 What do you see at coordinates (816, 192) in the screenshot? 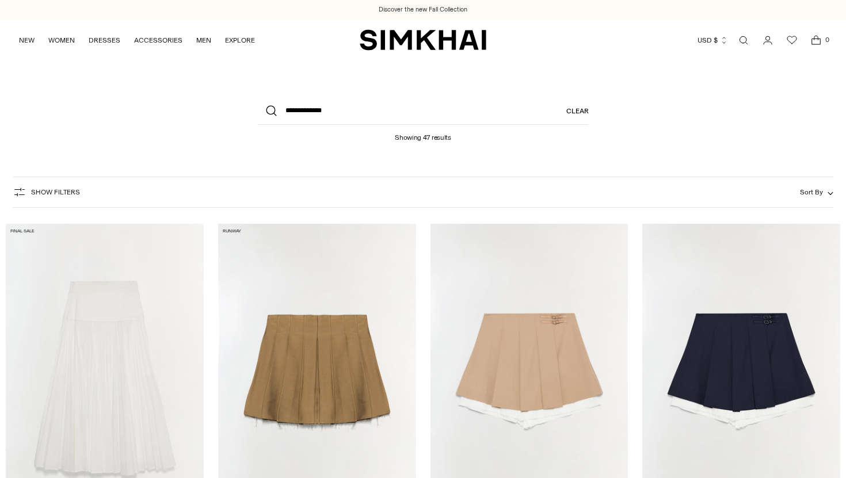
I see `button: Sort By` at bounding box center [816, 192].